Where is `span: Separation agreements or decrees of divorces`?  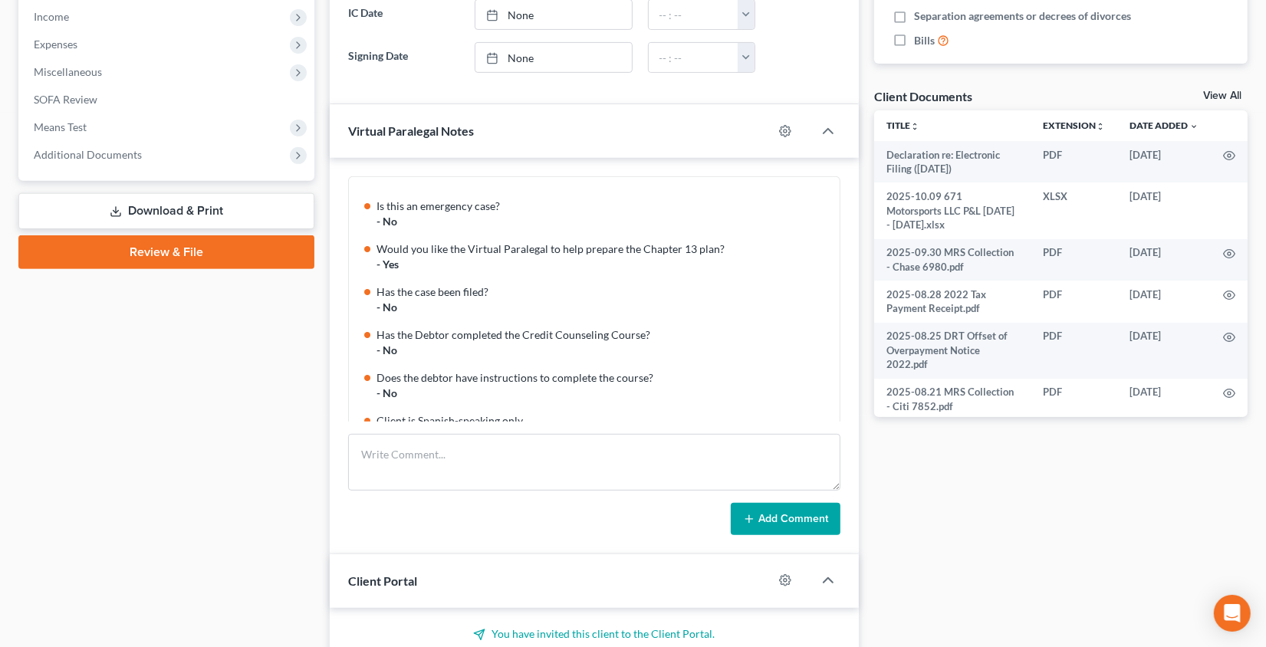 span: Separation agreements or decrees of divorces is located at coordinates (1022, 16).